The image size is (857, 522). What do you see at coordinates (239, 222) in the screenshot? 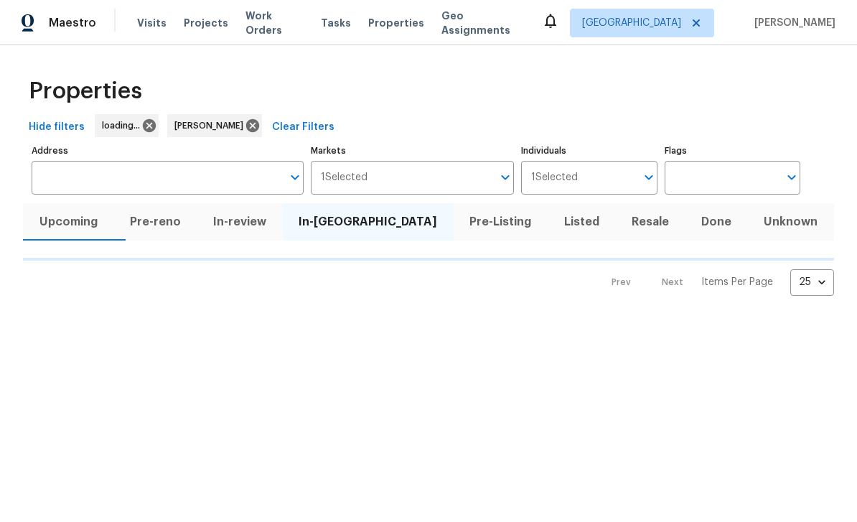
I see `span: In-review` at bounding box center [239, 222].